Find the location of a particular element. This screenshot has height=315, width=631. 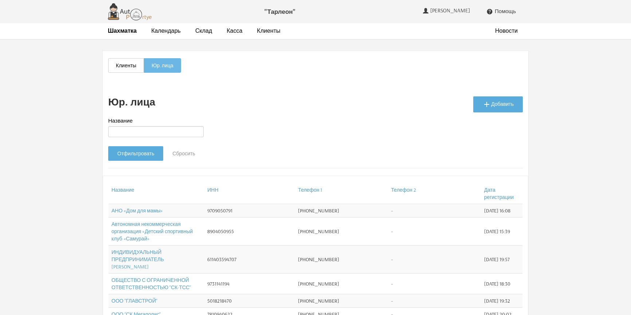

a: Дата регистрации is located at coordinates (499, 194).